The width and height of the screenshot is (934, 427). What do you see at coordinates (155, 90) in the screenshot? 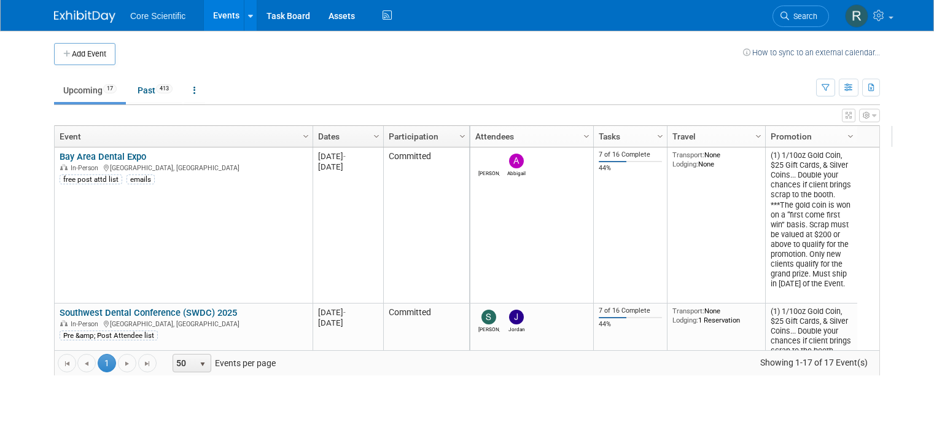
I see `a: Past413` at bounding box center [155, 90].